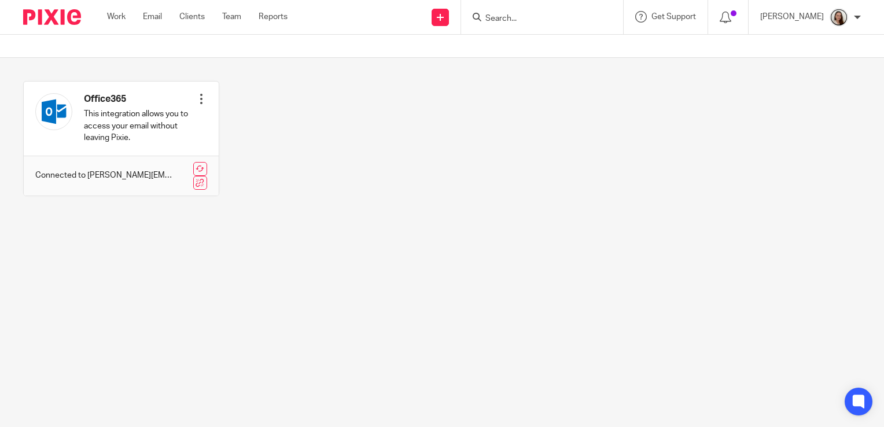 The width and height of the screenshot is (884, 427). I want to click on img: Profile.png, so click(839, 17).